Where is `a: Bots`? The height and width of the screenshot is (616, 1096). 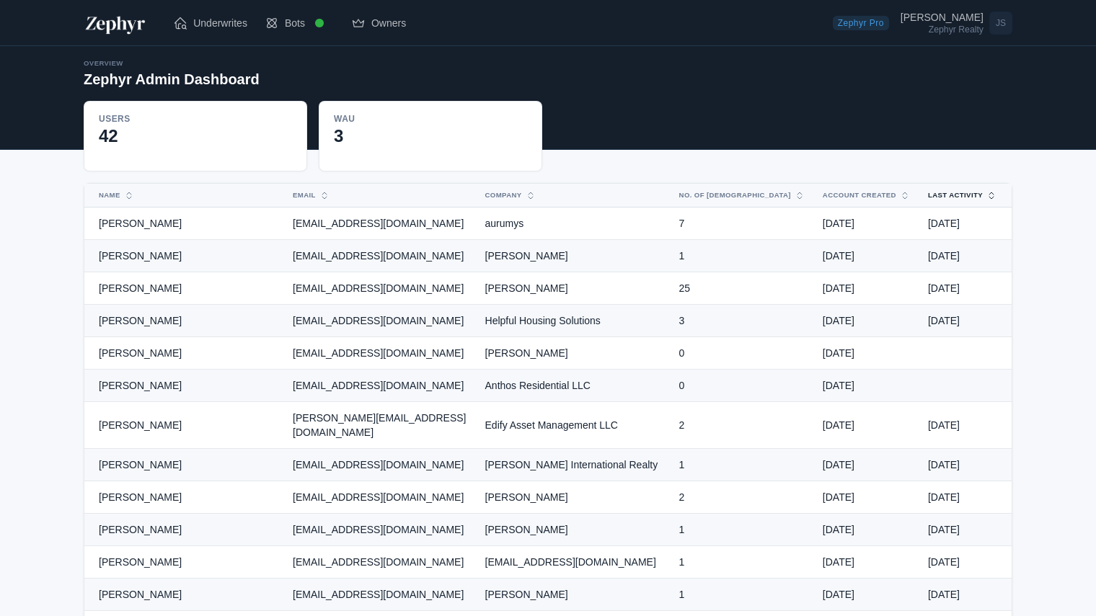
a: Bots is located at coordinates (299, 23).